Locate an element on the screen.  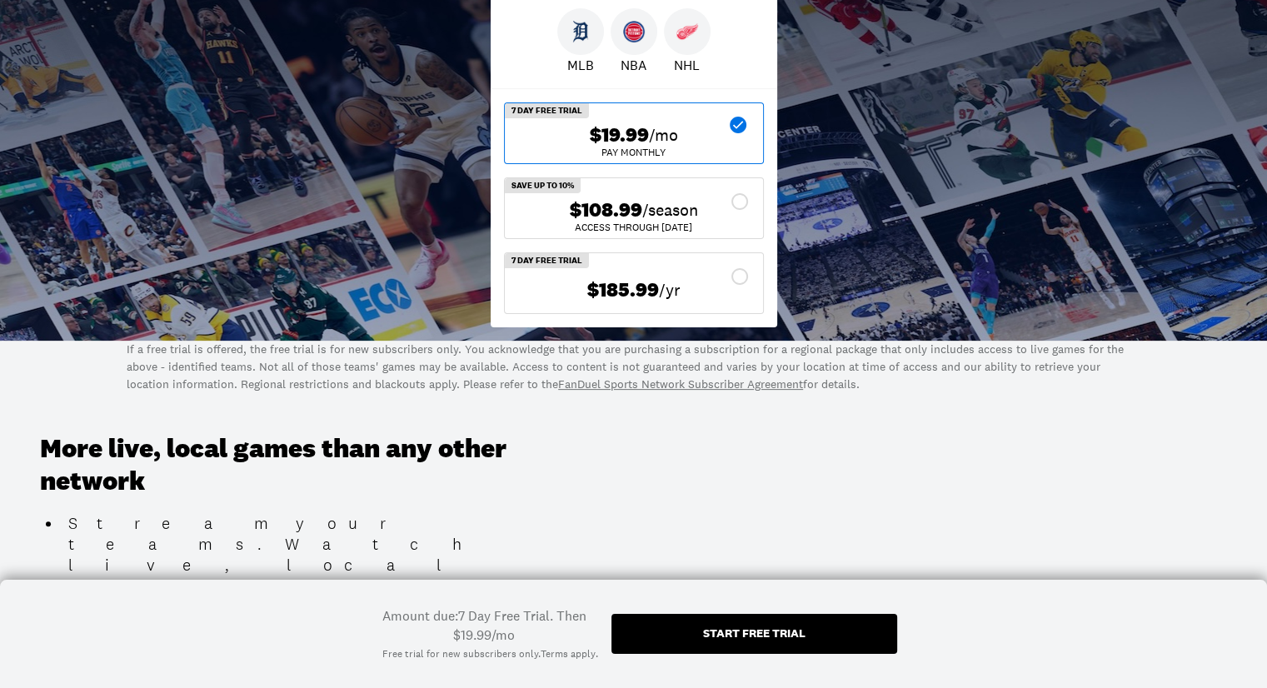
div: Amount due: 7 Day Free Trial. Then $19.99/mo is located at coordinates (484, 625).